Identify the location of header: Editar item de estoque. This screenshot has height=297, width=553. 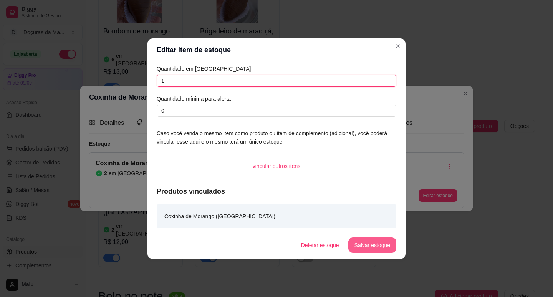
(277, 50).